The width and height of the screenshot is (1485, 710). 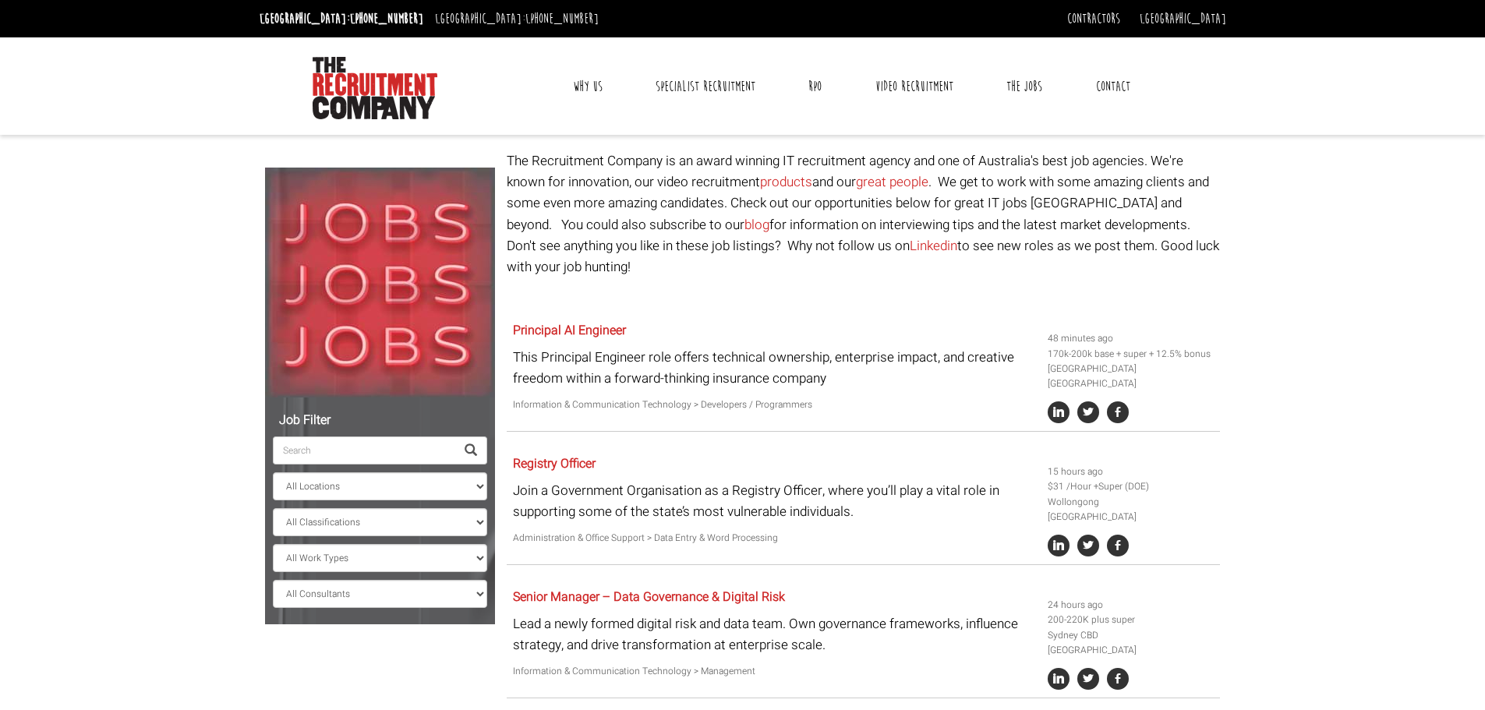 What do you see at coordinates (569, 330) in the screenshot?
I see `a: Principal AI Engineer` at bounding box center [569, 330].